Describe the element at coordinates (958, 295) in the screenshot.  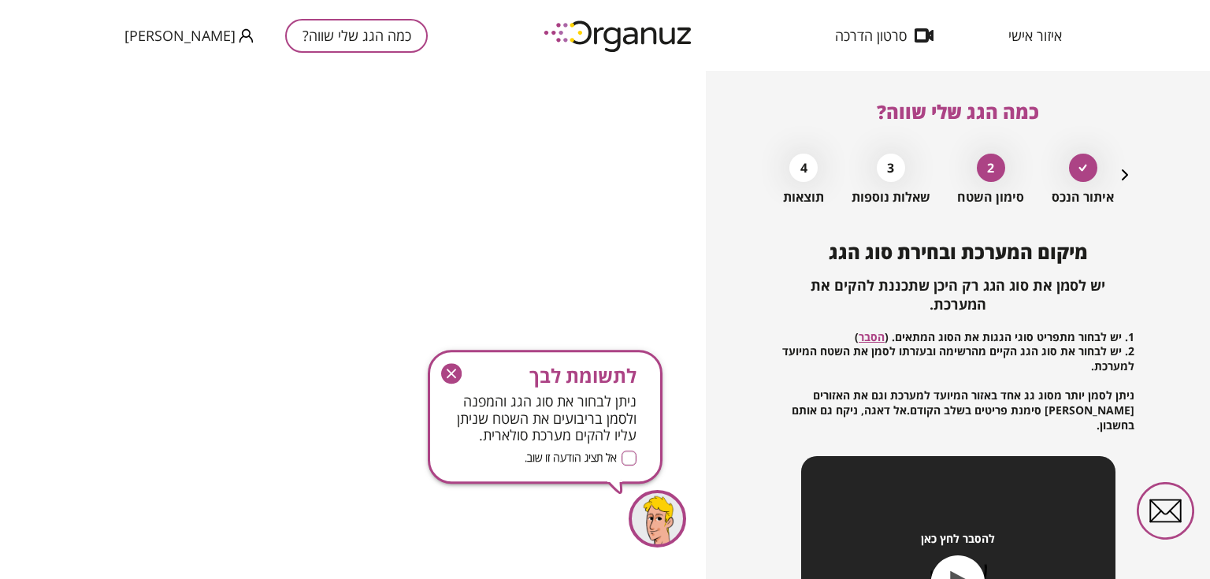
I see `span: יש לסמן את סוג הגג רק היכן שתכננת להקים את המערכת.` at that location.